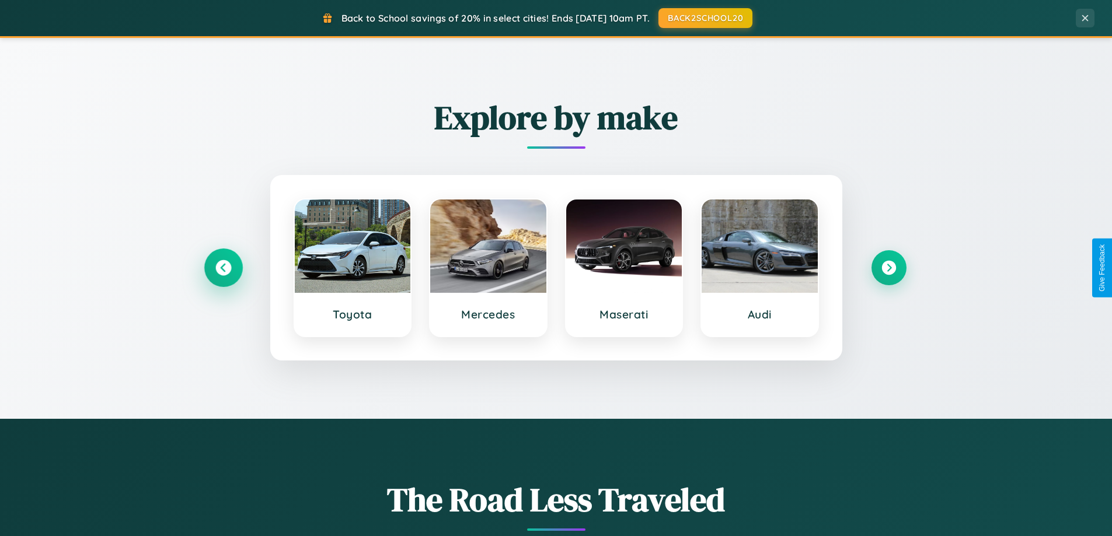 This screenshot has width=1112, height=536. Describe the element at coordinates (353, 315) in the screenshot. I see `h3: Toyota` at that location.